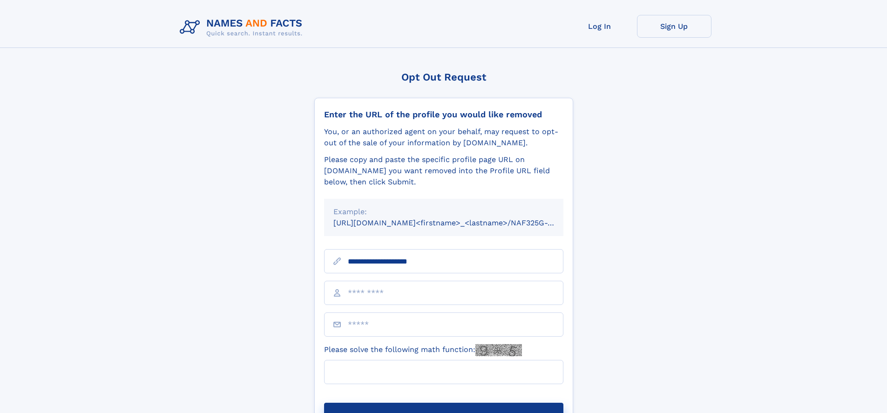 The height and width of the screenshot is (413, 887). What do you see at coordinates (243, 27) in the screenshot?
I see `img: Logo Names and Facts` at bounding box center [243, 27].